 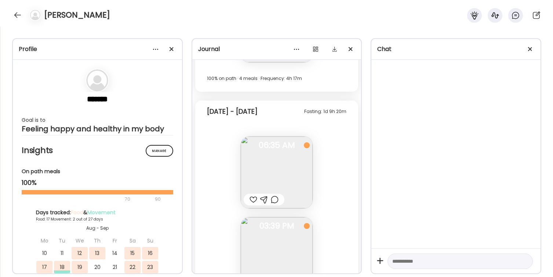 What do you see at coordinates (325, 112) in the screenshot?
I see `div: Fasting: 1d 9h 20m` at bounding box center [325, 112].